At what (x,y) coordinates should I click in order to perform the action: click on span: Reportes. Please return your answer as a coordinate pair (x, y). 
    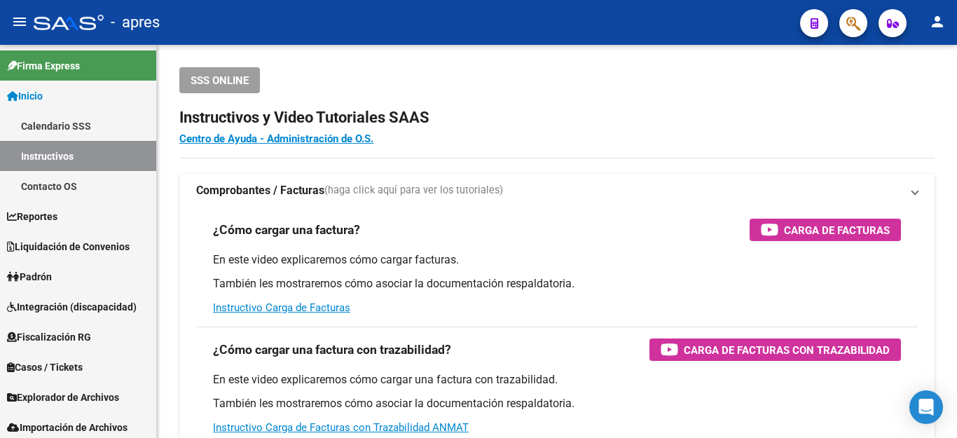
    Looking at the image, I should click on (32, 216).